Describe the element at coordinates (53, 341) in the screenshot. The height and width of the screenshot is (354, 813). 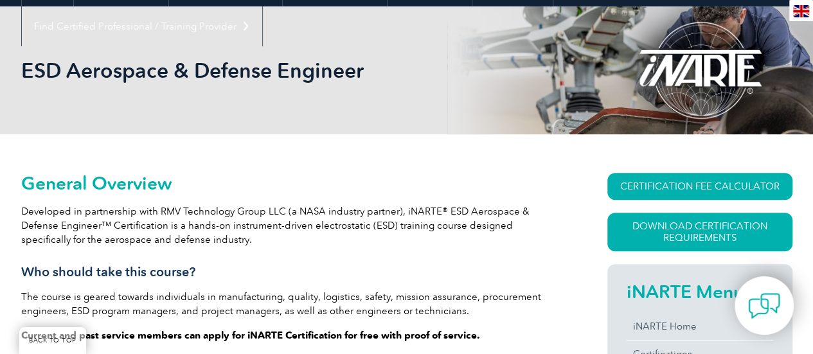
I see `a: BACK TO TOP` at that location.